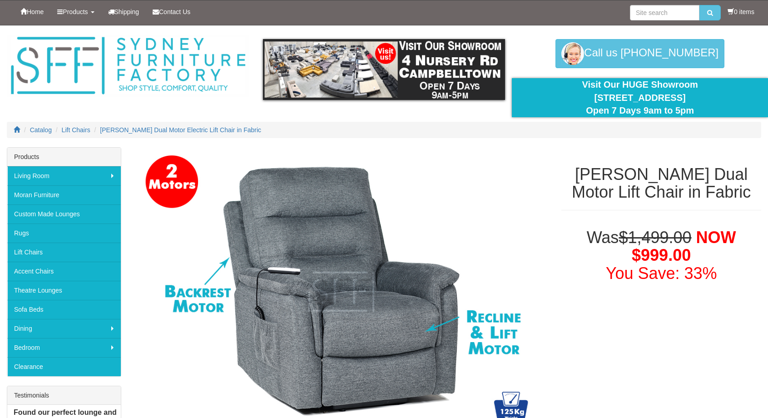  Describe the element at coordinates (64, 157) in the screenshot. I see `div: Products` at that location.